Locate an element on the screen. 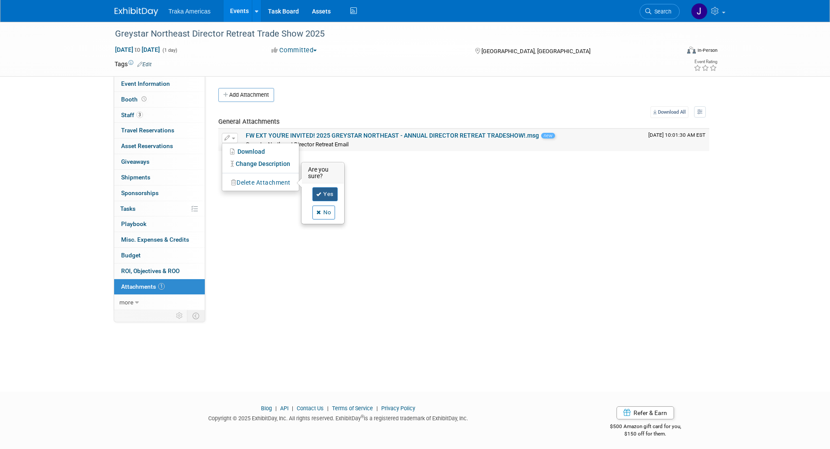 This screenshot has width=830, height=449. a: ROI, Objectives & ROO is located at coordinates (159, 271).